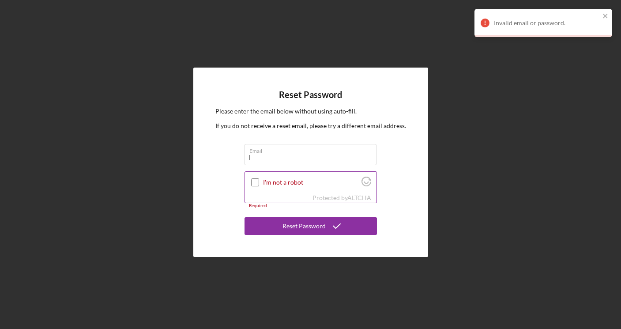 The width and height of the screenshot is (621, 329). Describe the element at coordinates (304, 226) in the screenshot. I see `div: Reset Password` at that location.